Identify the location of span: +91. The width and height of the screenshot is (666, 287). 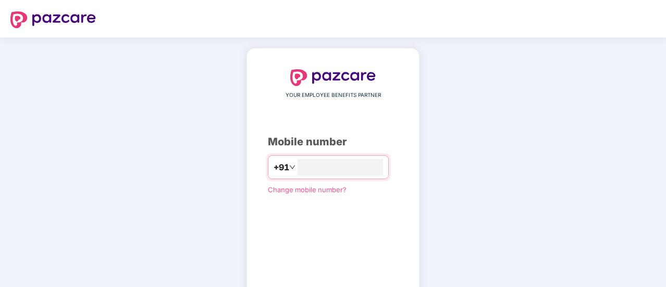
(281, 167).